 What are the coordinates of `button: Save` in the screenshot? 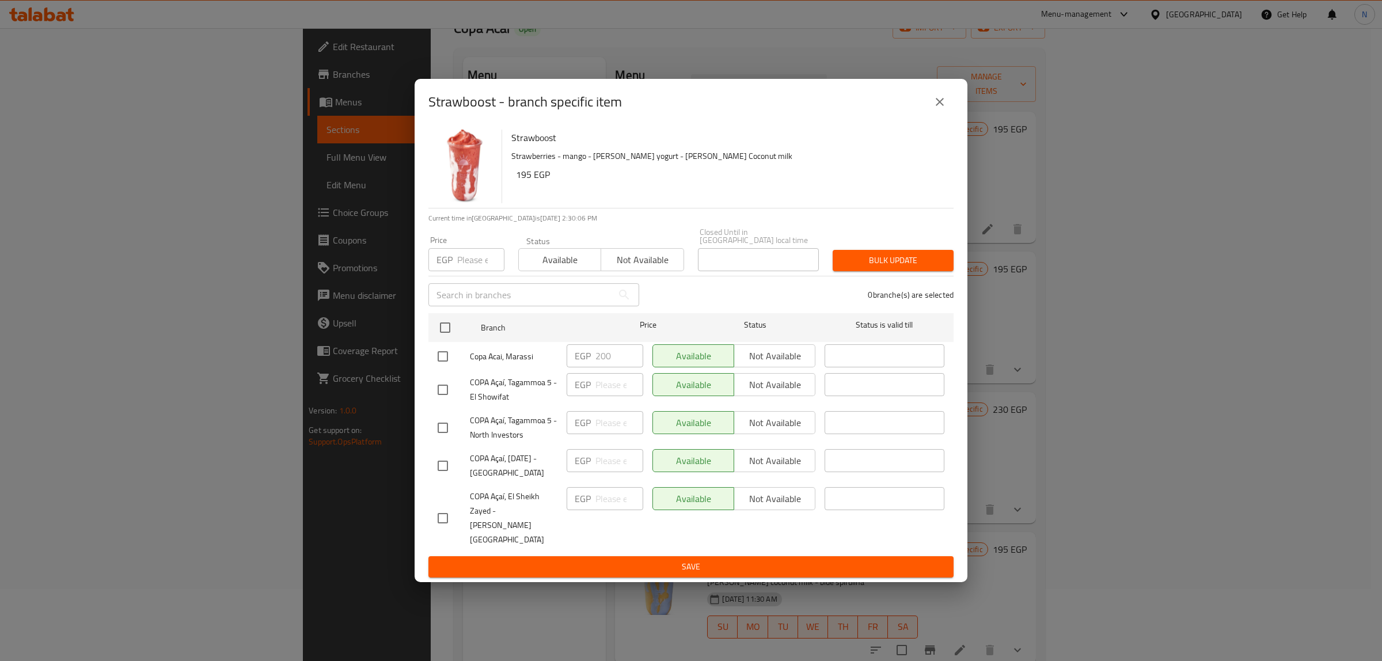 It's located at (691, 567).